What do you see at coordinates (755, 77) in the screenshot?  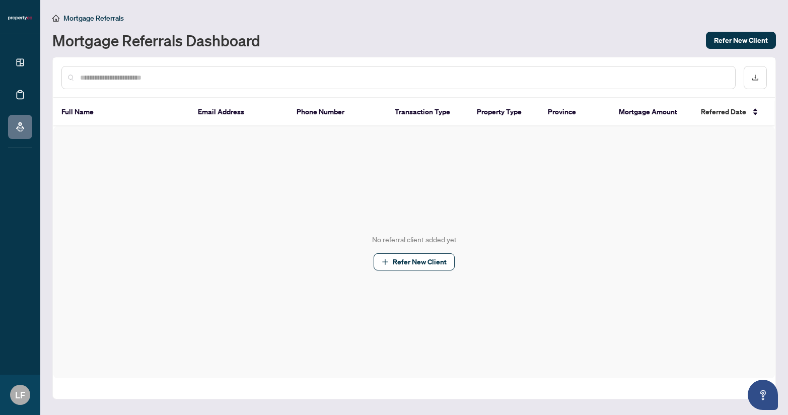 I see `span: download` at bounding box center [755, 77].